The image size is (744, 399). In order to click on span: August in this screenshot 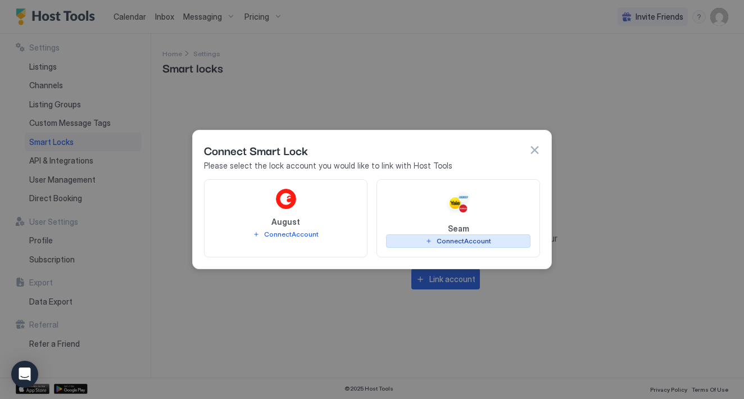, I will do `click(286, 221)`.